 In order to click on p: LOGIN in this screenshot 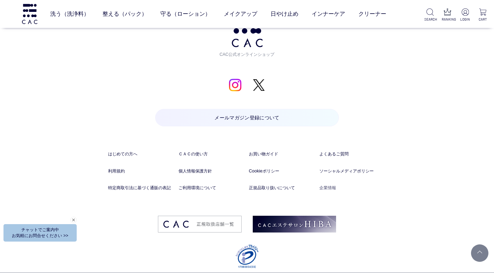, I will do `click(465, 19)`.